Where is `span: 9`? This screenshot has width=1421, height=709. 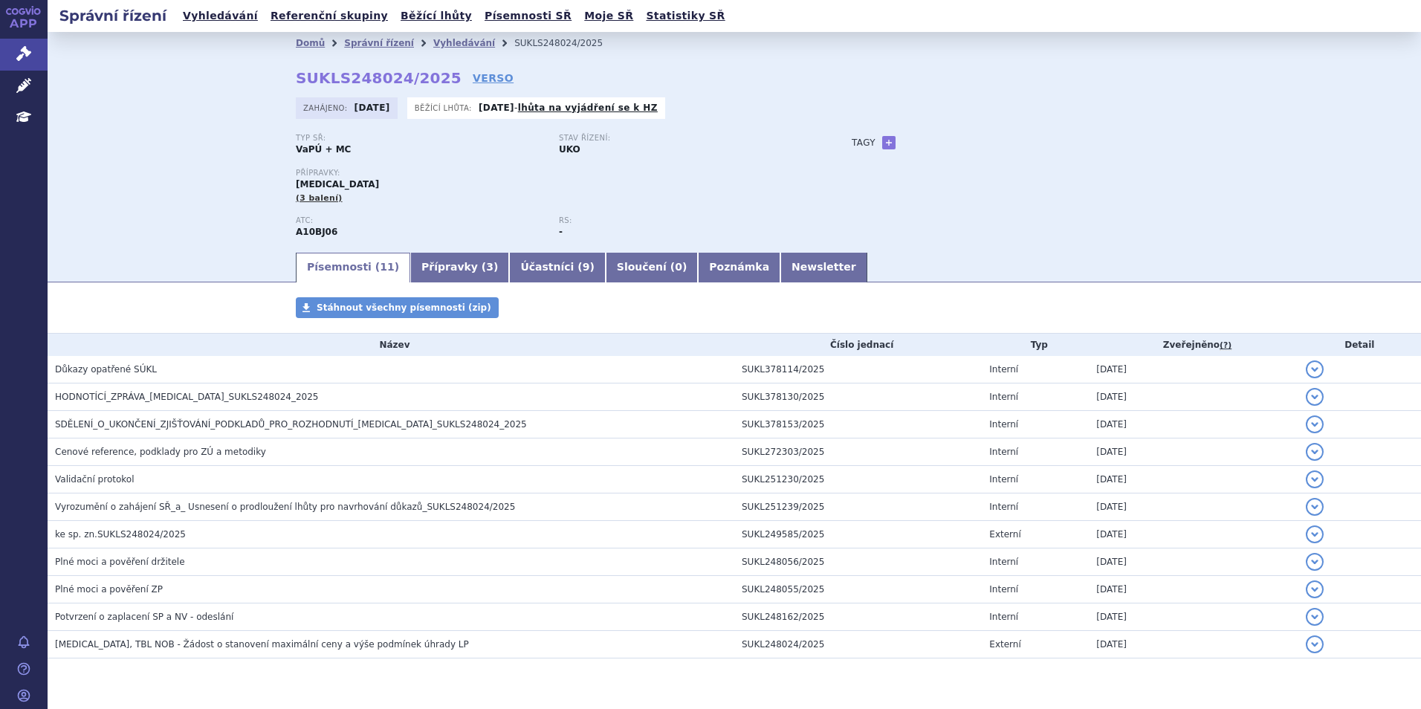
span: 9 is located at coordinates (586, 267).